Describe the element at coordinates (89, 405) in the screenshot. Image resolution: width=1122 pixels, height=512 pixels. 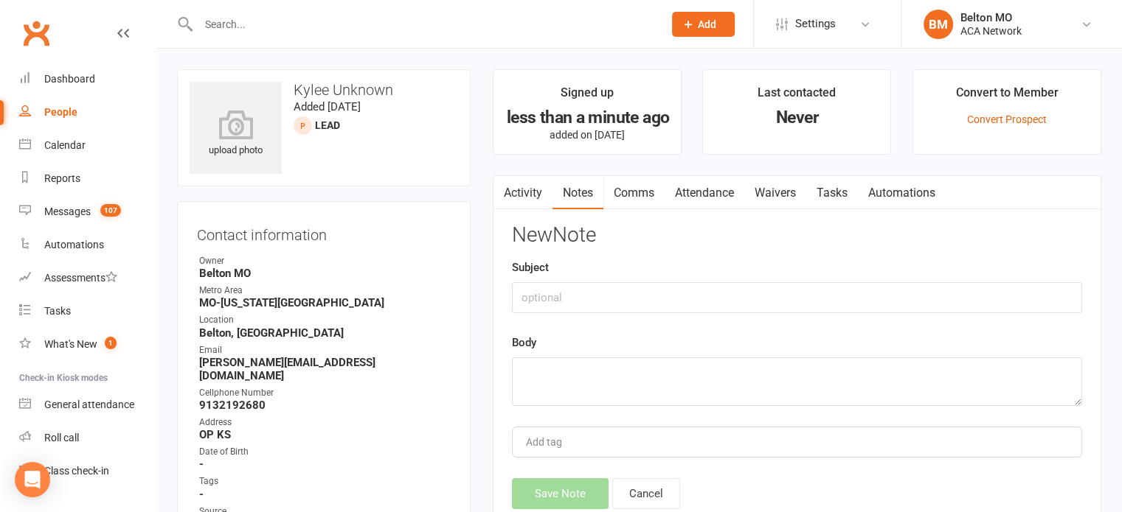
I see `div: General attendance` at that location.